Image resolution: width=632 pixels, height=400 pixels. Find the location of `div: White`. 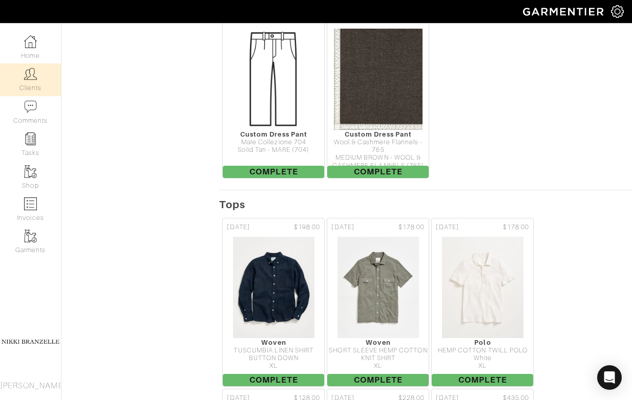

div: White is located at coordinates (482, 358).